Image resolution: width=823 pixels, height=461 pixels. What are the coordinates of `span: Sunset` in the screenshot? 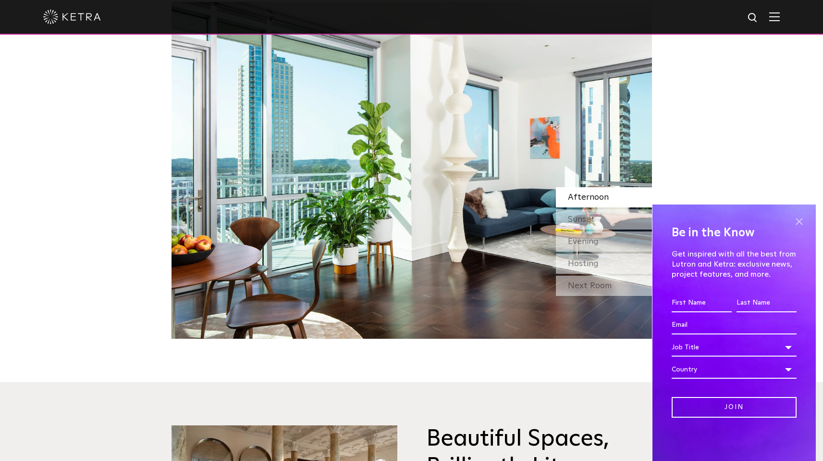 It's located at (582, 219).